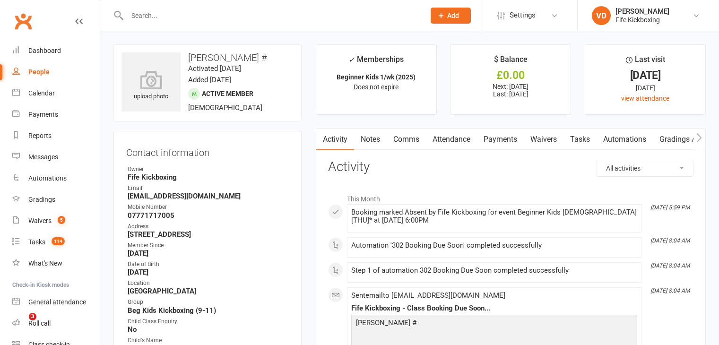  Describe the element at coordinates (151, 86) in the screenshot. I see `div: upload photo` at that location.